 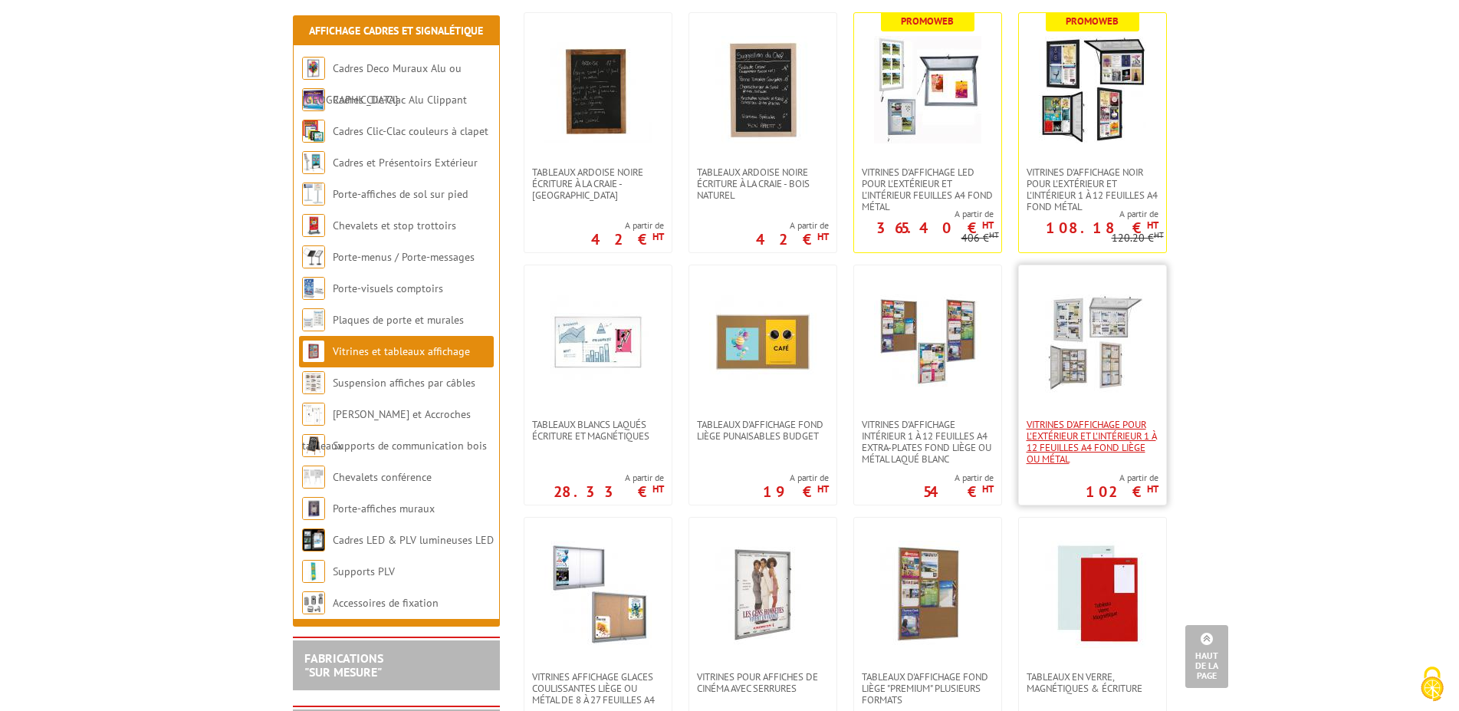 What do you see at coordinates (928, 342) in the screenshot?
I see `img: Vitrines d'affichage intérieur 1 à 12 feuilles A4 extra-plates fond liège ou métal laqué blanc` at bounding box center [928, 342].